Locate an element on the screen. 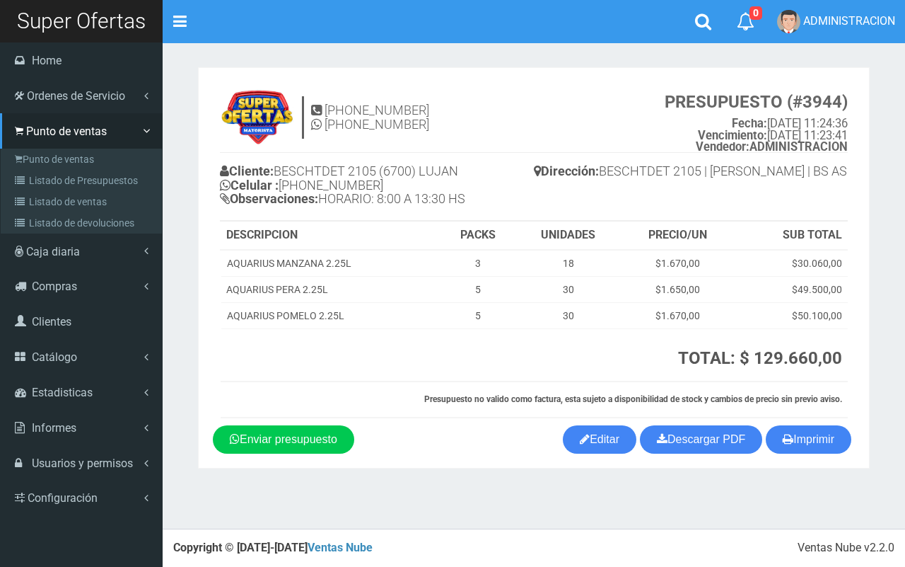 The height and width of the screenshot is (567, 905). strong: Vencimiento: is located at coordinates (733, 135).